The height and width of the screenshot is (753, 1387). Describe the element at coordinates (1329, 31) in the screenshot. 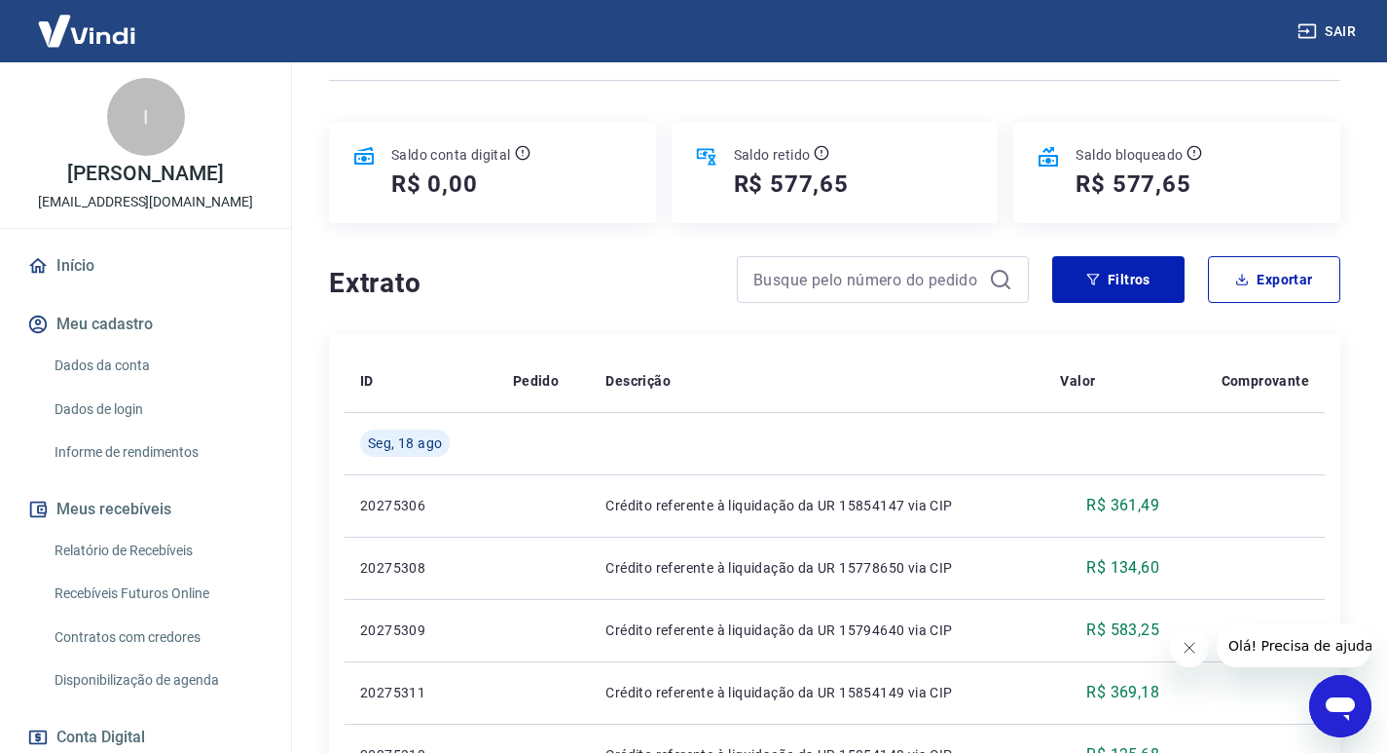

I see `button: Sair` at that location.